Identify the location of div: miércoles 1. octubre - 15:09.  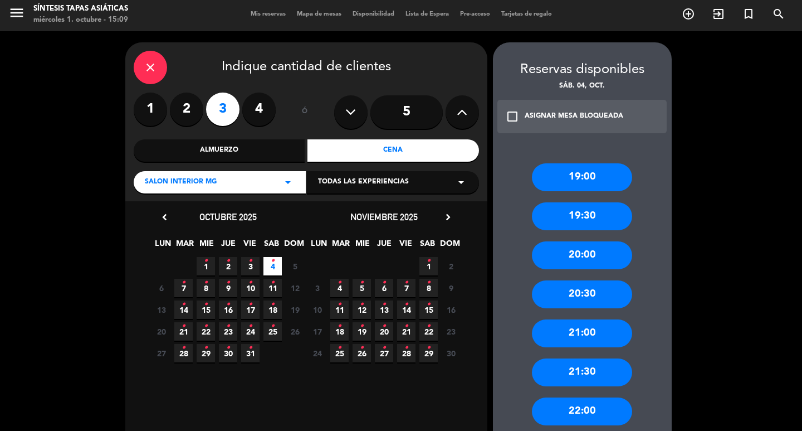
(81, 20).